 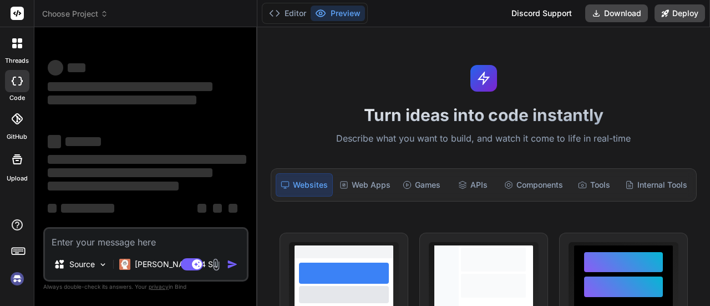 I want to click on div: Games, so click(x=421, y=185).